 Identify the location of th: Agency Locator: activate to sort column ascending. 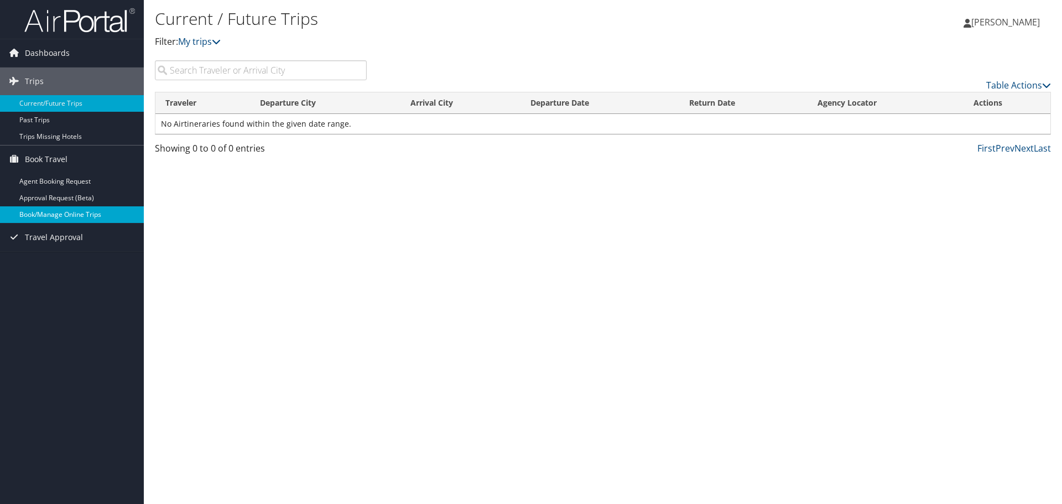
(885, 103).